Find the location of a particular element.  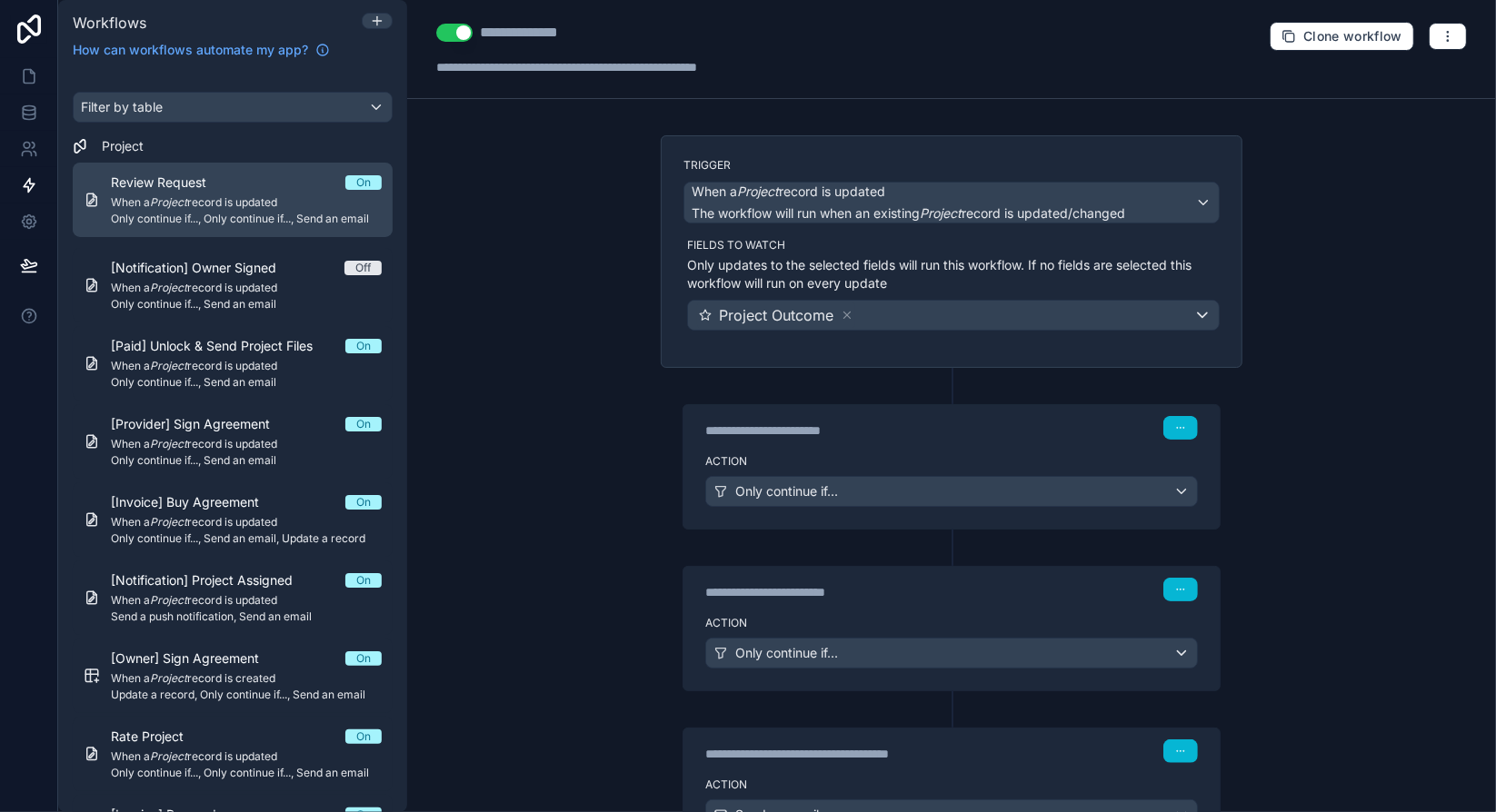

p: Only updates to the selected fields will run this workflow. If no fields are selected this workfl... is located at coordinates (954, 275).